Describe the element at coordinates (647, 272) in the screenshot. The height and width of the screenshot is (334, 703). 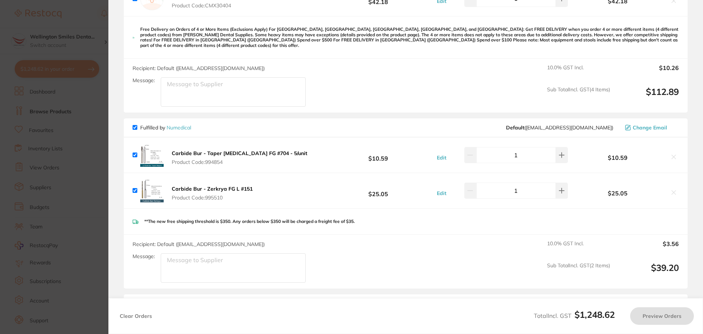
I see `output: $39.20` at that location.